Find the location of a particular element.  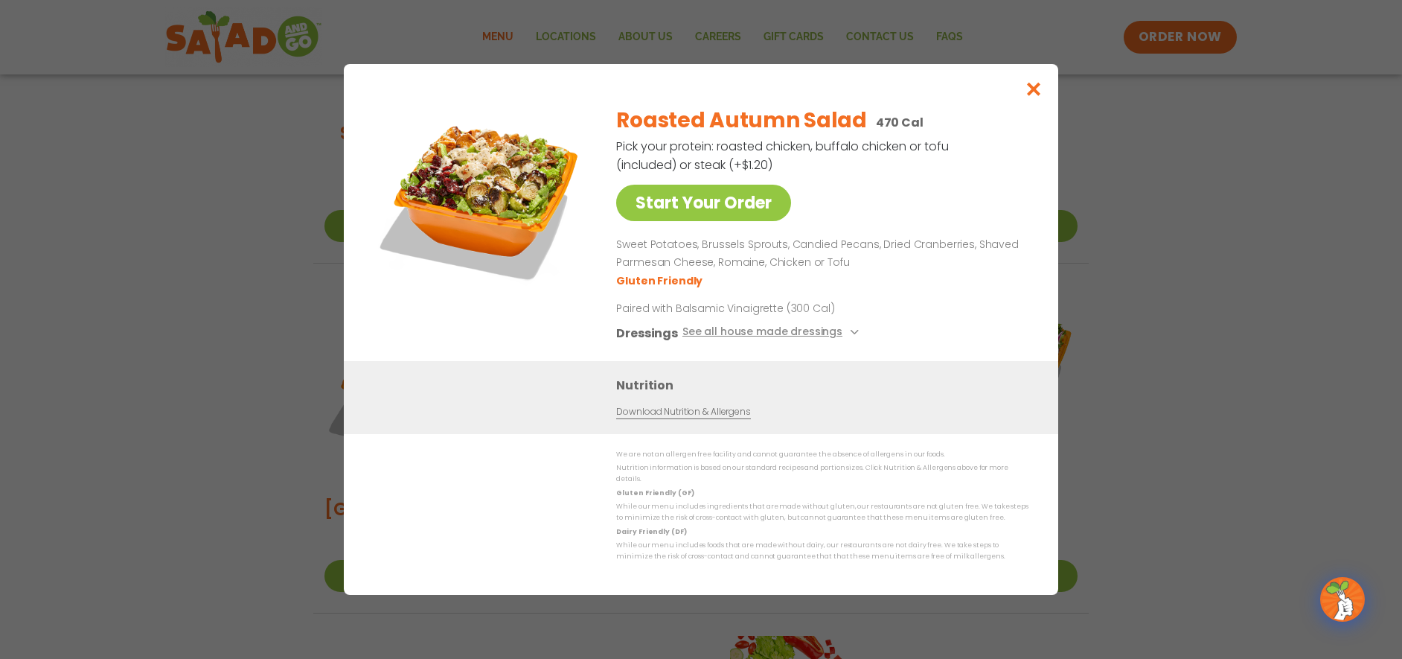

h3: Nutrition is located at coordinates (826, 385).